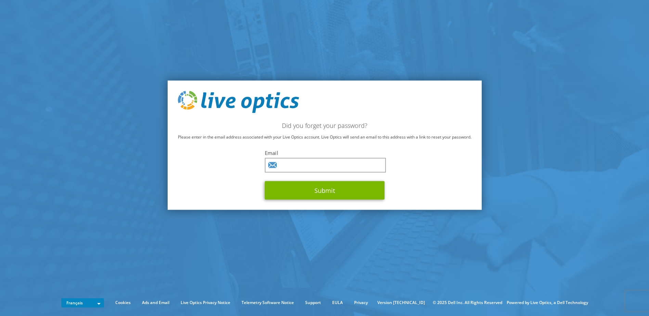 This screenshot has height=316, width=649. What do you see at coordinates (324, 137) in the screenshot?
I see `p: Please enter in the email address associated with your Live Optics account. Live Optics will send...` at bounding box center [324, 137].